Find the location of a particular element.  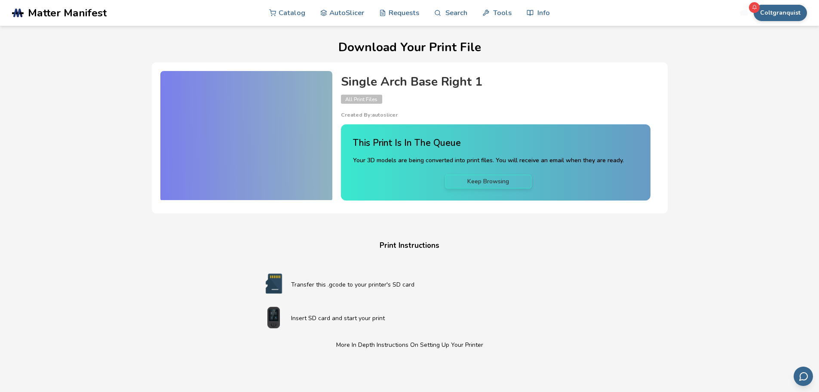

img: SD card is located at coordinates (274, 283).